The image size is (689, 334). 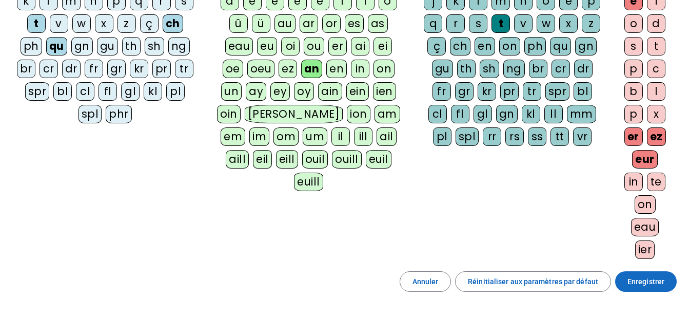 I want to click on div: um, so click(x=315, y=136).